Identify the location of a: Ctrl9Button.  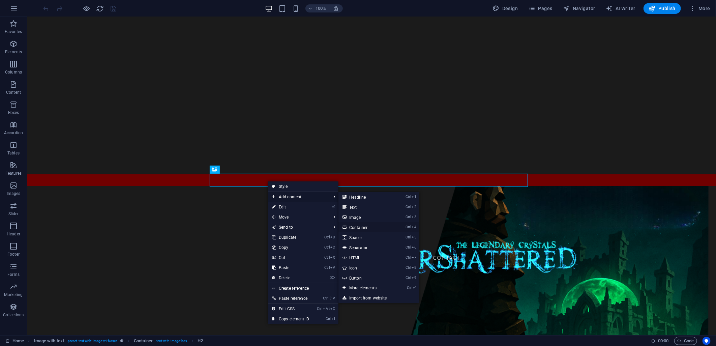
(366, 278).